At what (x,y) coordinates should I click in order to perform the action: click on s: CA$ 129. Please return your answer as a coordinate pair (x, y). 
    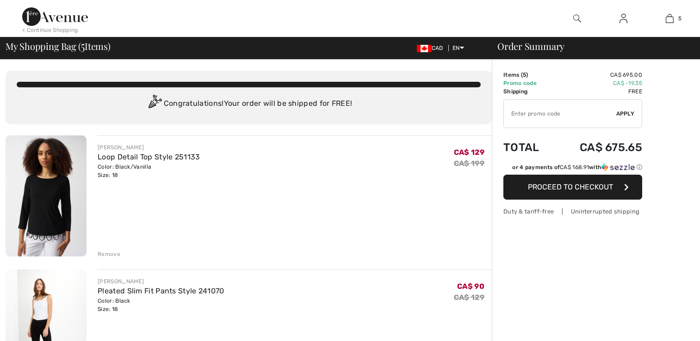
    Looking at the image, I should click on (469, 297).